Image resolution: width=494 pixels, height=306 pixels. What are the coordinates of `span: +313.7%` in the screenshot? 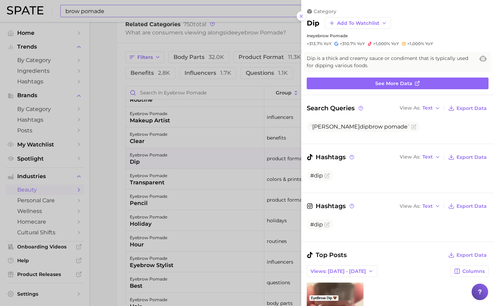 It's located at (315, 43).